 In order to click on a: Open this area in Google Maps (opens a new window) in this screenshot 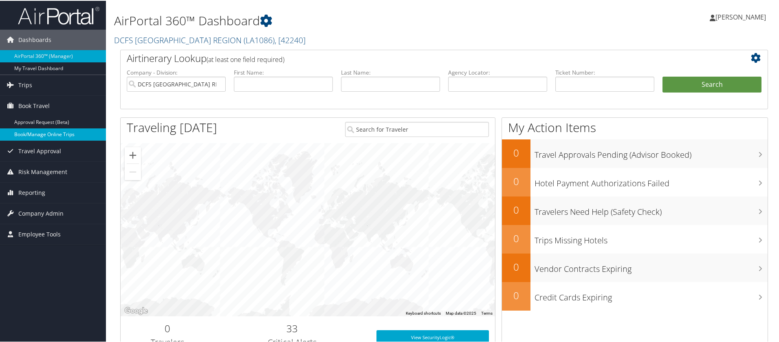, I will do `click(136, 310)`.